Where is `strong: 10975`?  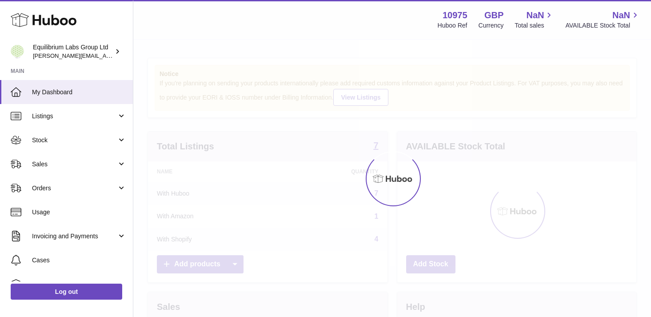 strong: 10975 is located at coordinates (455, 15).